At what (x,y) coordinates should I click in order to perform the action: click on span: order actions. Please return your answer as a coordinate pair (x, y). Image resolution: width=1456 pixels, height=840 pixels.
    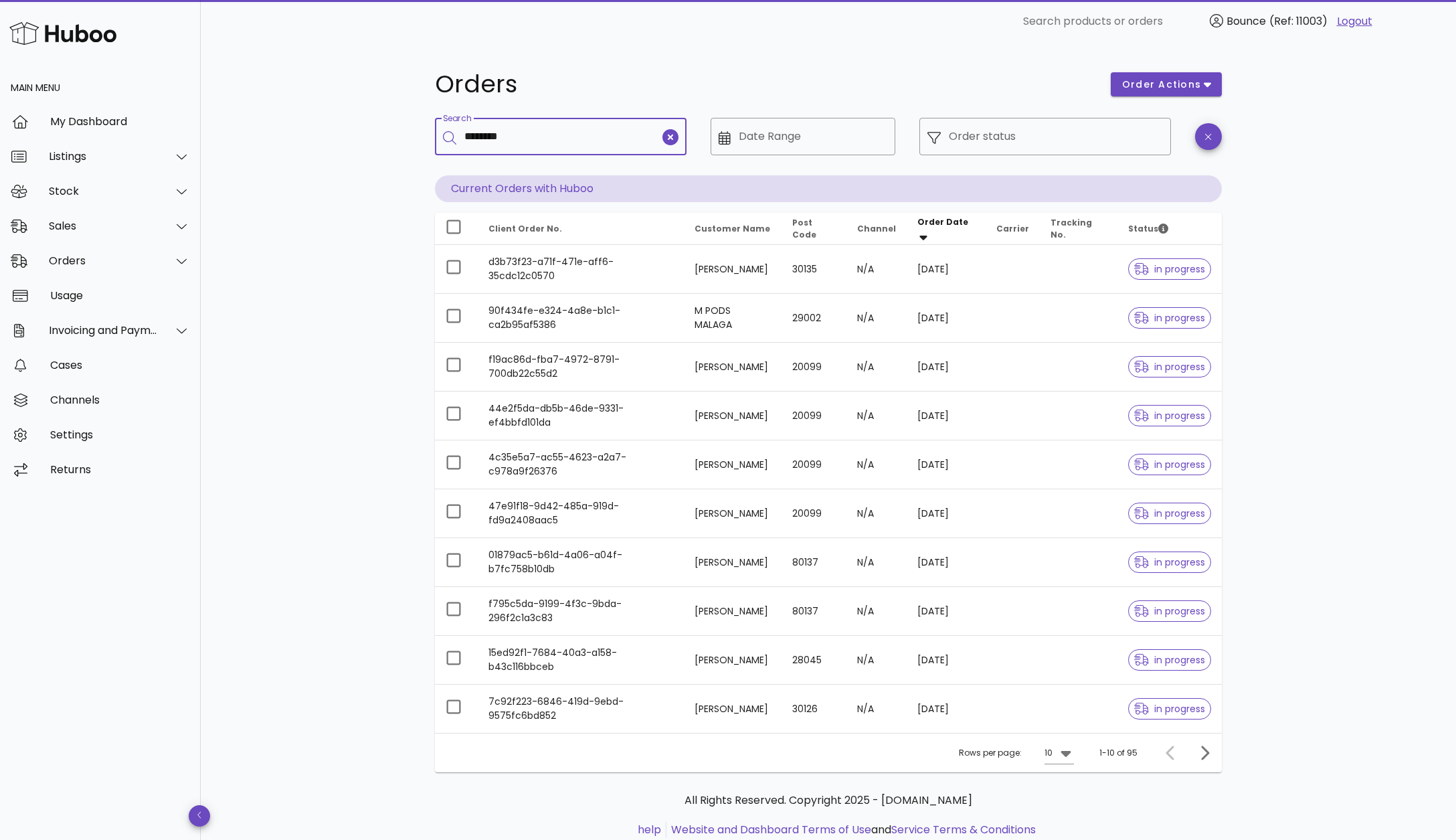
    Looking at the image, I should click on (1161, 85).